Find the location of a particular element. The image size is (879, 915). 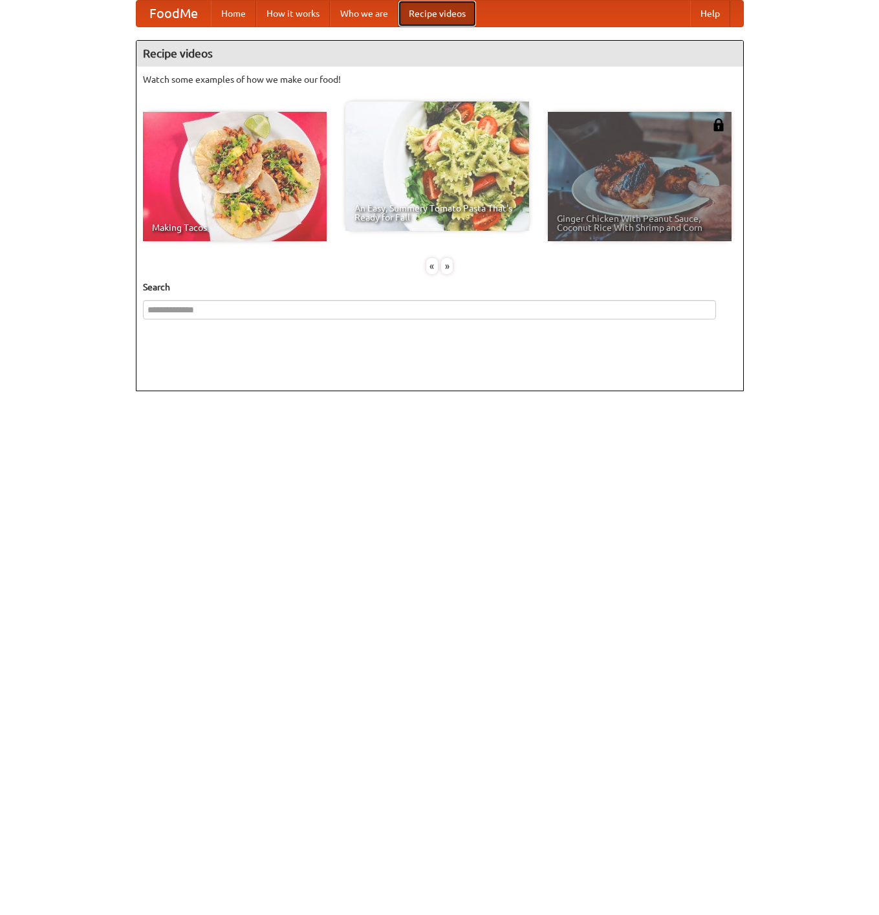

a: An Easy, Summery Tomato Pasta That's Ready for Fall is located at coordinates (437, 166).